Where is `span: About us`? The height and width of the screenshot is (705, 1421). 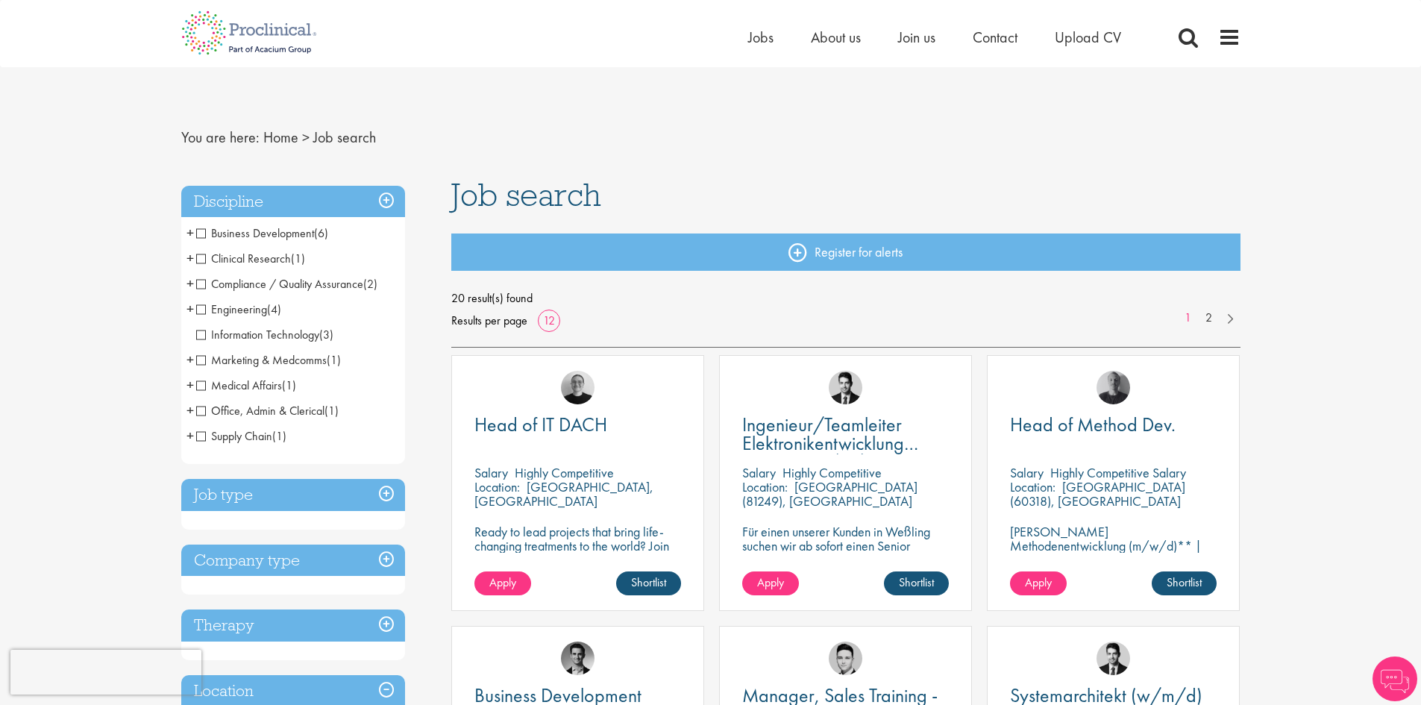 span: About us is located at coordinates (835, 37).